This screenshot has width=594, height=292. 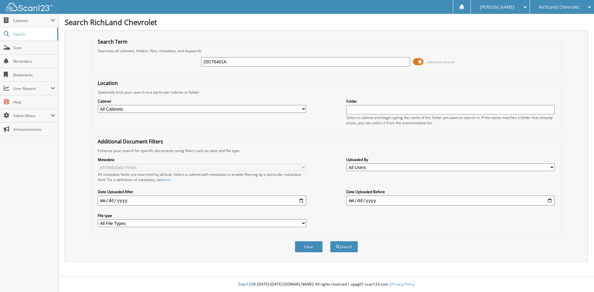 What do you see at coordinates (450, 201) in the screenshot?
I see `input: end` at bounding box center [450, 201].